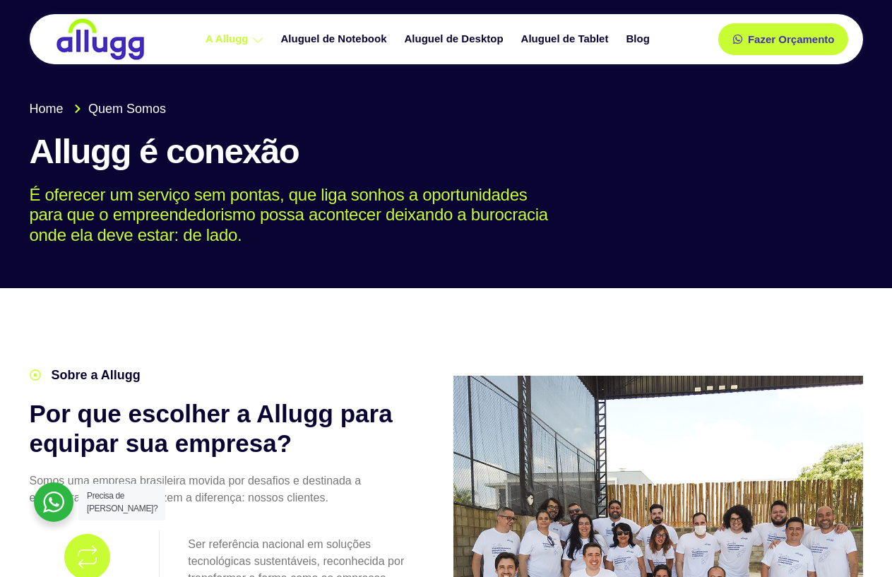  What do you see at coordinates (436, 215) in the screenshot?
I see `p: É oferecer um serviço sem pontas, que liga sonhos a oportunidades para que o empreendedorismo pos...` at bounding box center [436, 215].